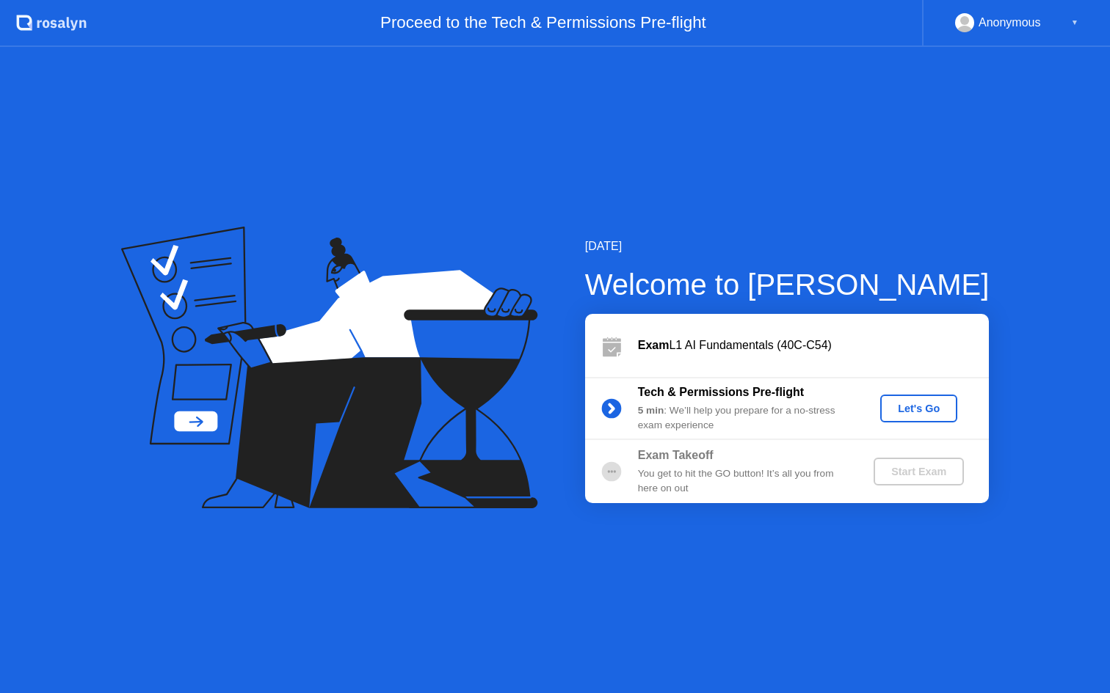  Describe the element at coordinates (743, 418) in the screenshot. I see `div: : We’ll help you prepare for a no-stress exam experience` at that location.